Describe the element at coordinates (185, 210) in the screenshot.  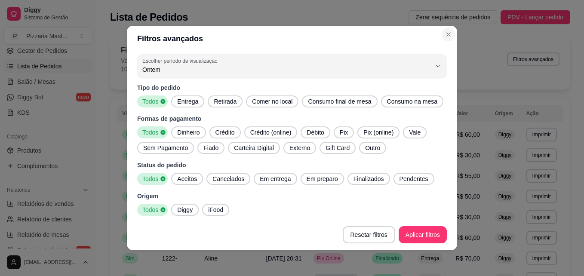
I see `button: Diggy` at that location.